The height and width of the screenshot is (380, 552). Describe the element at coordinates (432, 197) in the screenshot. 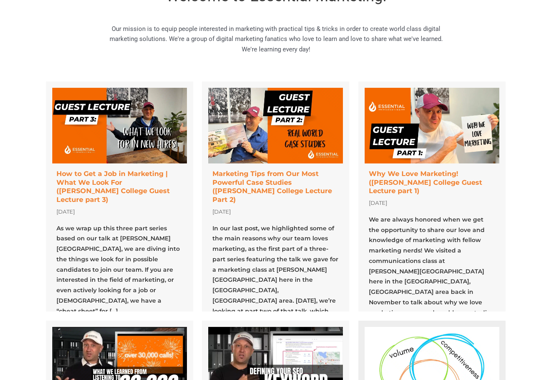

I see `a: Why We Love Marketing! (Pierce College Guest Lecture part 1)` at that location.